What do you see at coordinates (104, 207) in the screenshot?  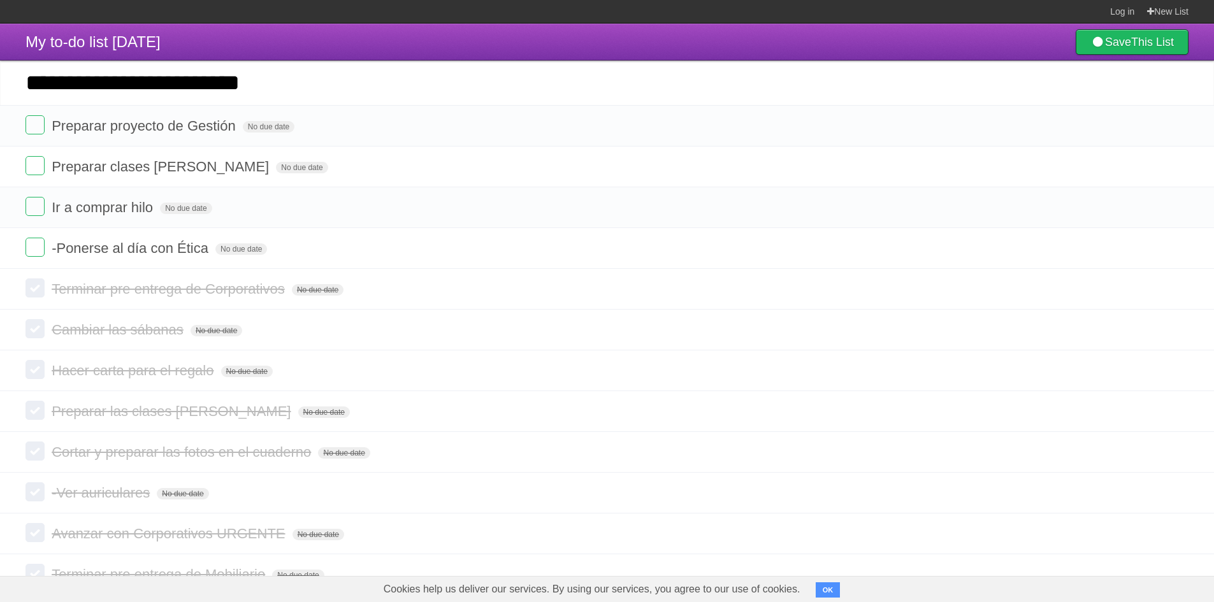 I see `span: Ir a comprar hilo` at bounding box center [104, 207].